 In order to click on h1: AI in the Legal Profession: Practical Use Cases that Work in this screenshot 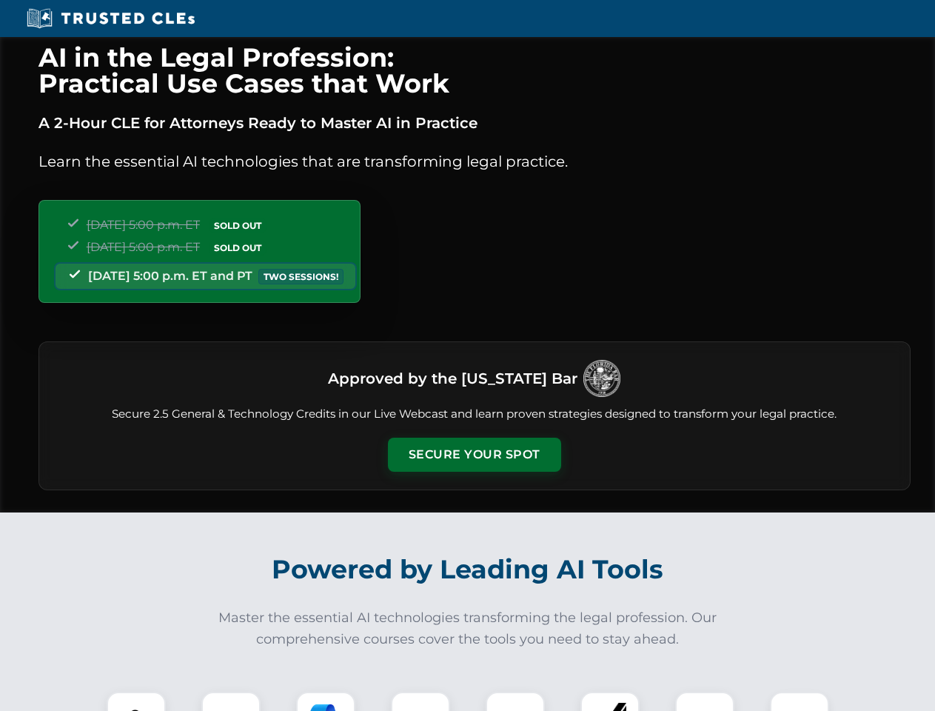, I will do `click(475, 70)`.